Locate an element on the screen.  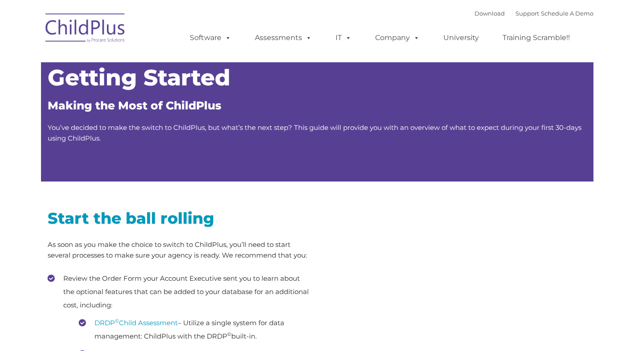
a: Software is located at coordinates (210, 38).